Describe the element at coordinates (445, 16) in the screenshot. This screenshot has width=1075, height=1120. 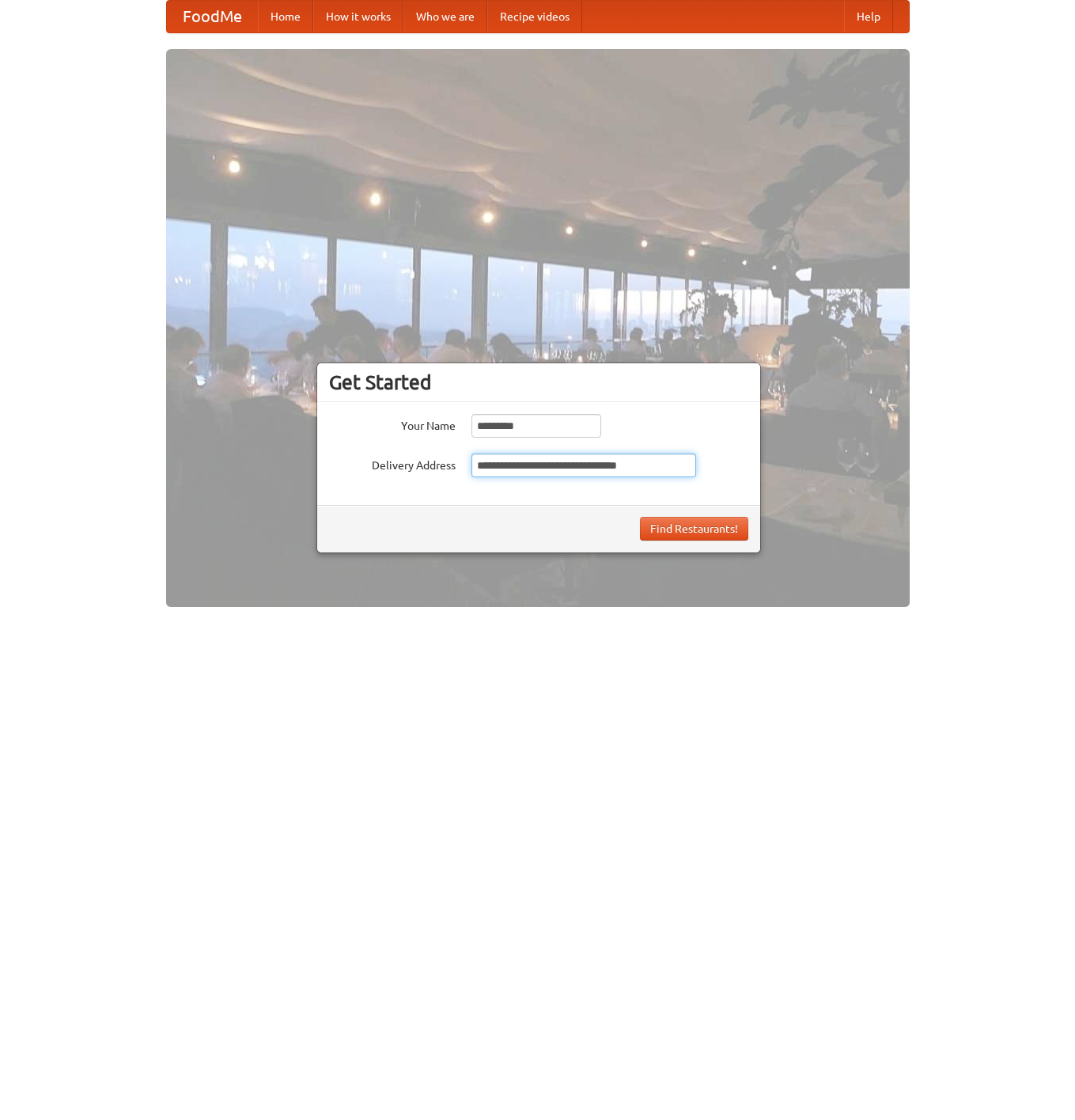
I see `a: Who we are` at that location.